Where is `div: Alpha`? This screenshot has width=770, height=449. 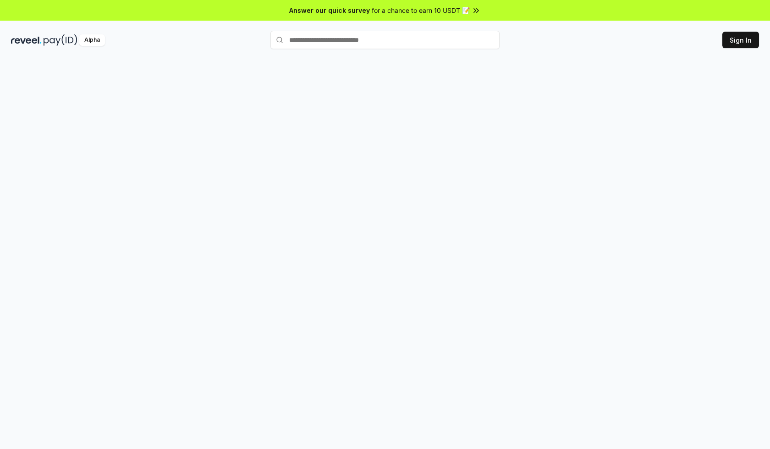 div: Alpha is located at coordinates (92, 40).